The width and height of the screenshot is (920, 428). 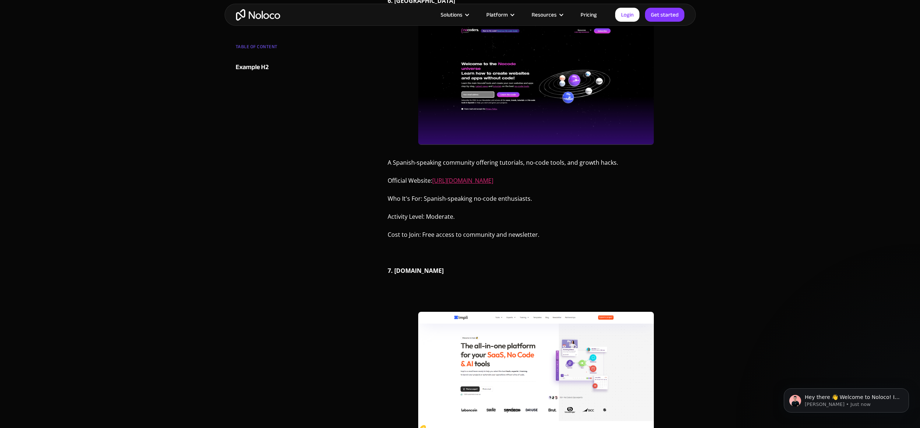 I want to click on div: message notification from Darragh, Just now. Hey there 👋 Welcome to Noloco! If you have any quest..., so click(x=74, y=28).